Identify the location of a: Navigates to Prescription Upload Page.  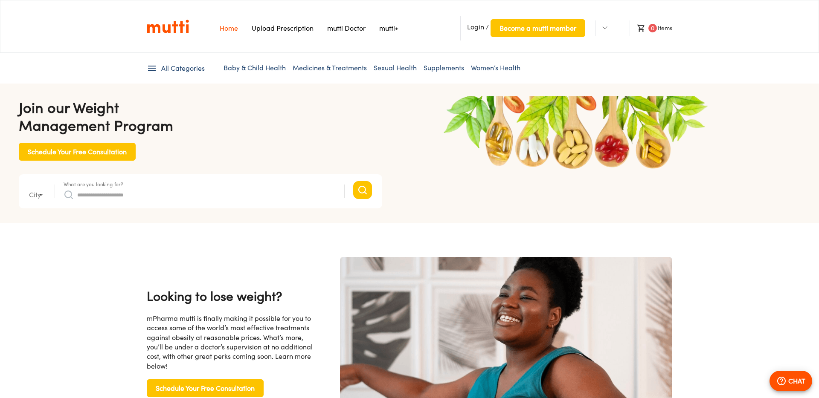
(282, 28).